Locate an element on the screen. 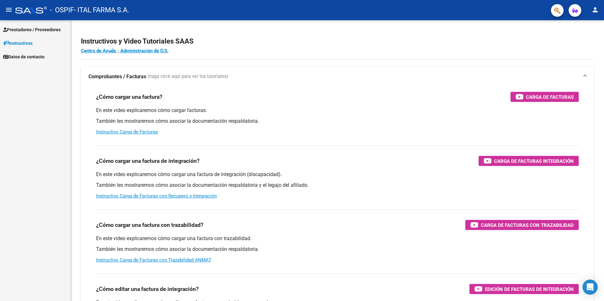 Image resolution: width=604 pixels, height=301 pixels. span: Carga de Facturas is located at coordinates (549, 97).